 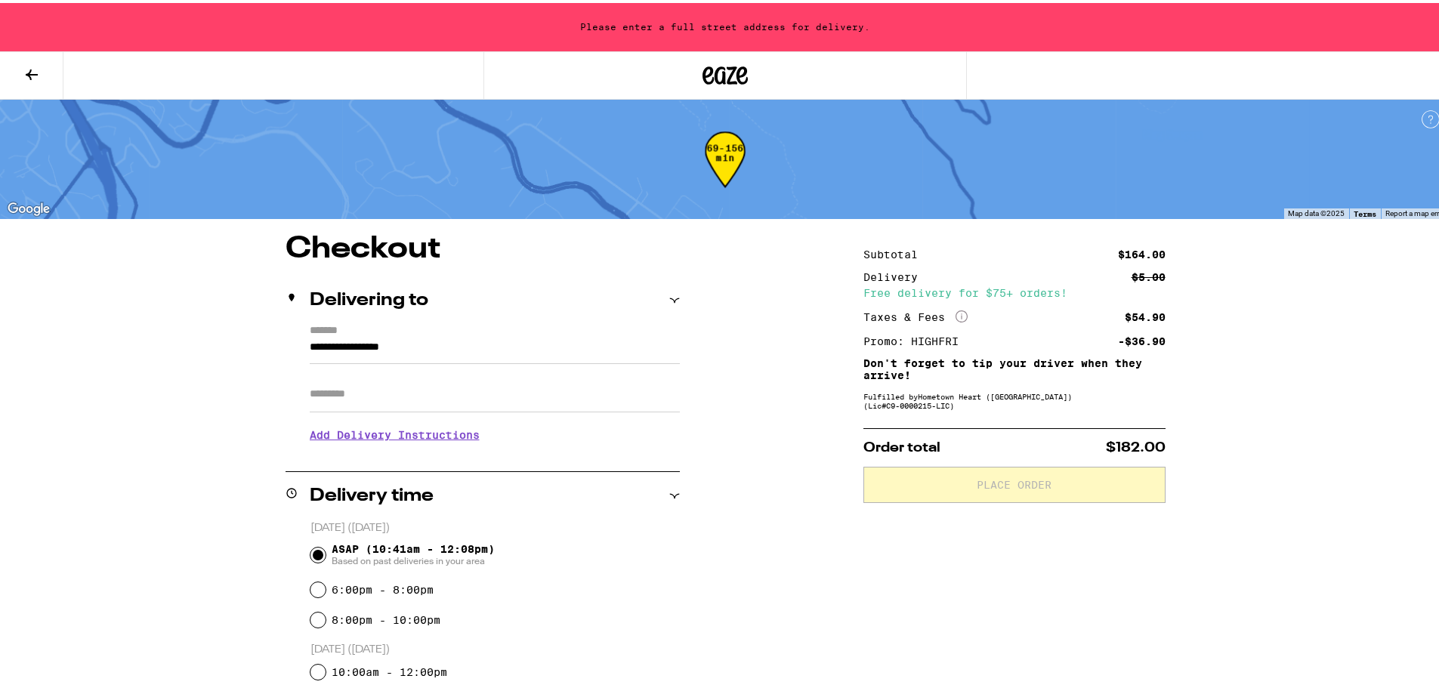 I want to click on h1: Checkout, so click(x=483, y=246).